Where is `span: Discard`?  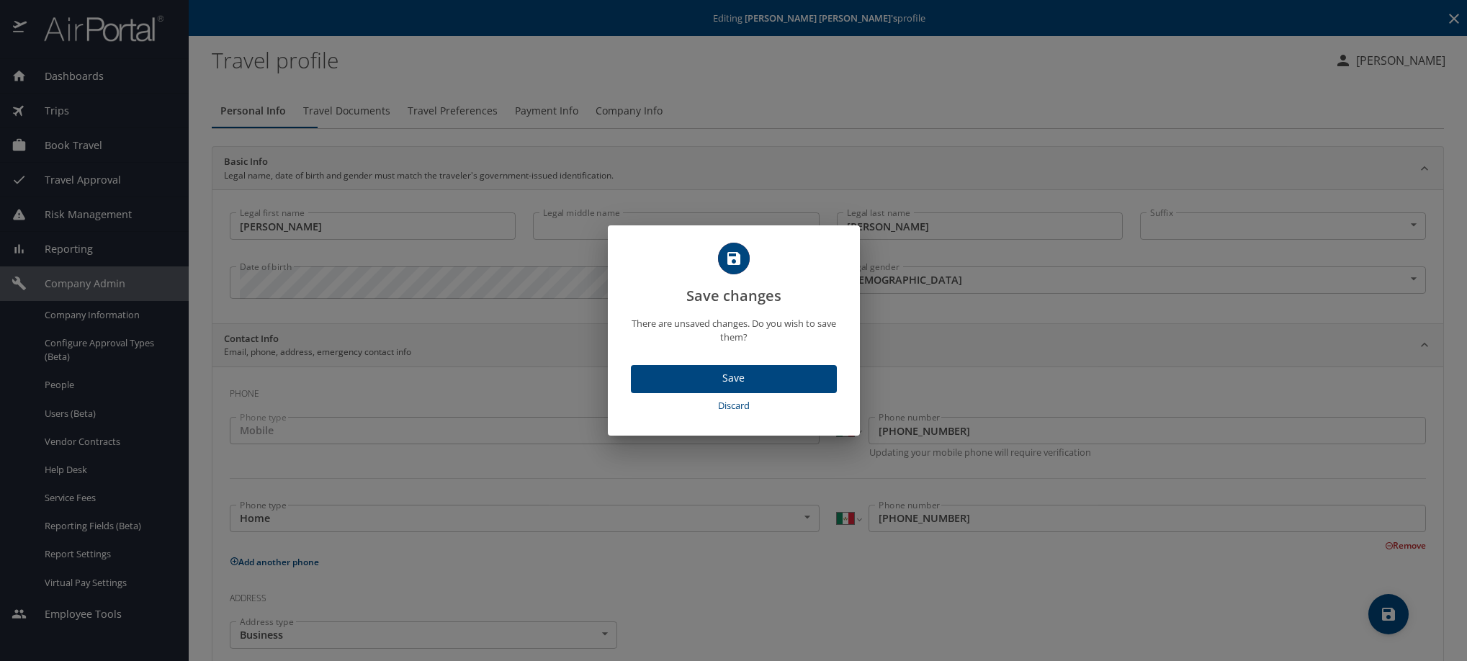 span: Discard is located at coordinates (734, 405).